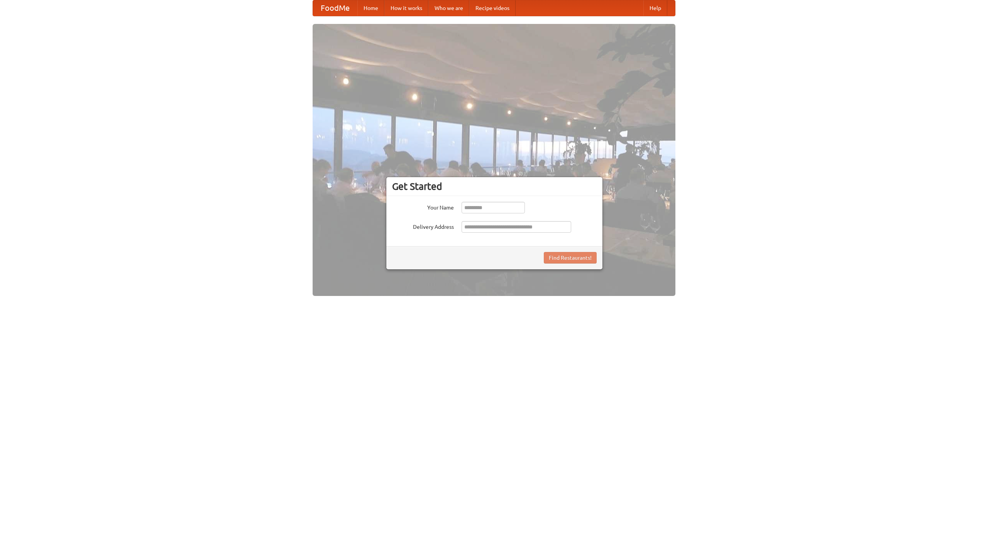 This screenshot has width=988, height=546. I want to click on label: Your Name, so click(423, 206).